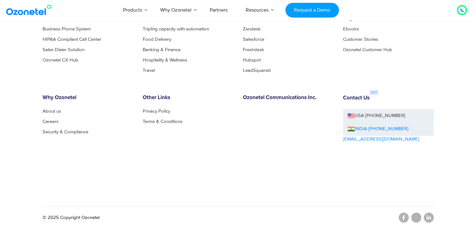 The width and height of the screenshot is (476, 229). What do you see at coordinates (188, 98) in the screenshot?
I see `h6: Other Links` at bounding box center [188, 98].